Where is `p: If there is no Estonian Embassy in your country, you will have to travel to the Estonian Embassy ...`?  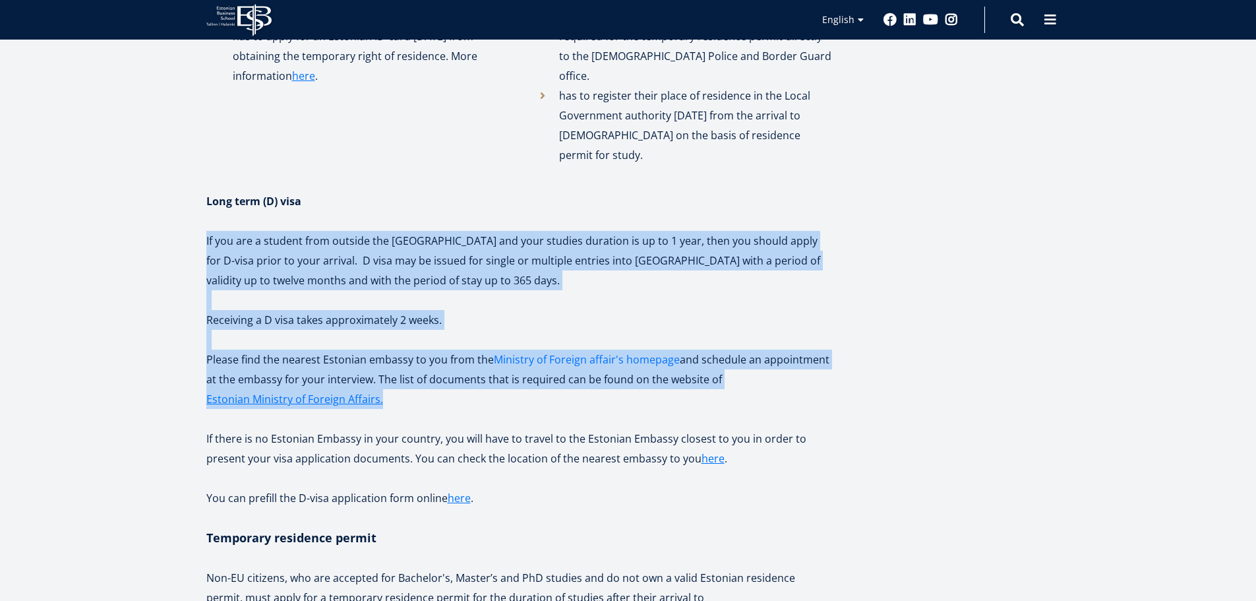
p: If there is no Estonian Embassy in your country, you will have to travel to the Estonian Embassy ... is located at coordinates (520, 448).